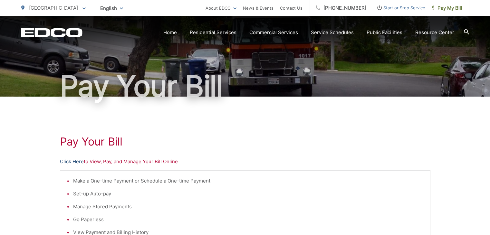 The image size is (490, 235). What do you see at coordinates (221, 8) in the screenshot?
I see `a: About EDCO` at bounding box center [221, 8].